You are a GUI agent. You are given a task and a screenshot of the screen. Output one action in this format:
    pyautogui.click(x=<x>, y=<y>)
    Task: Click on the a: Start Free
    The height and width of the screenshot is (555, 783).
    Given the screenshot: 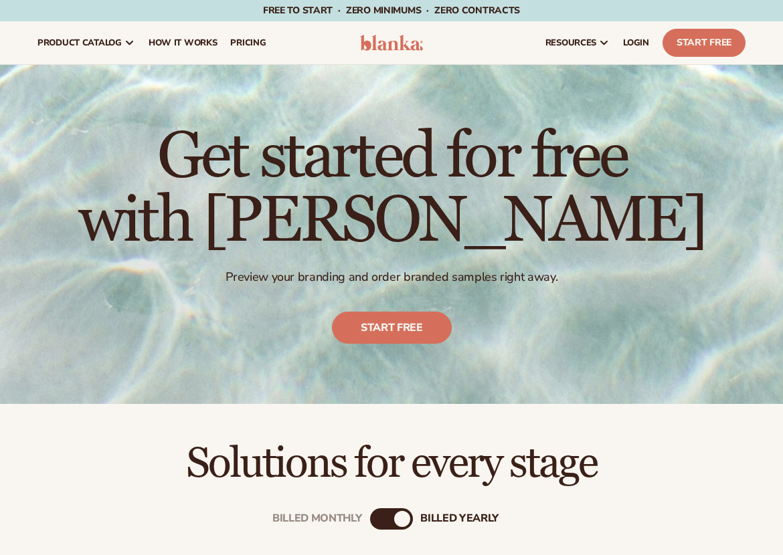 What is the action you would take?
    pyautogui.click(x=704, y=43)
    